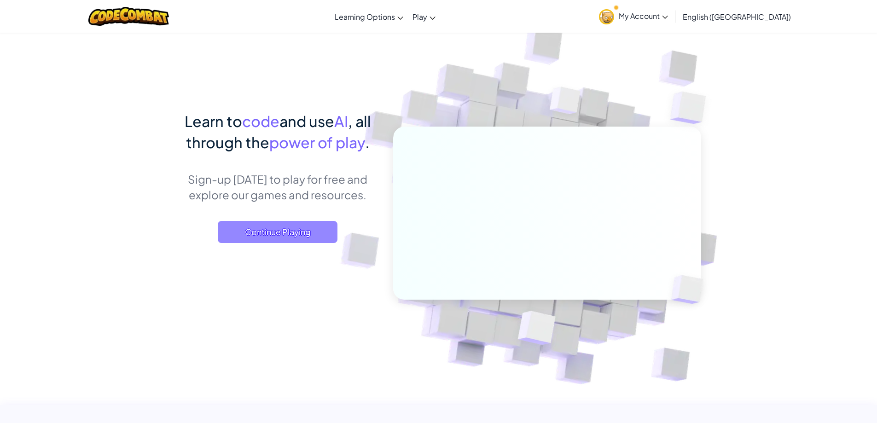  Describe the element at coordinates (341, 121) in the screenshot. I see `span: AI` at that location.